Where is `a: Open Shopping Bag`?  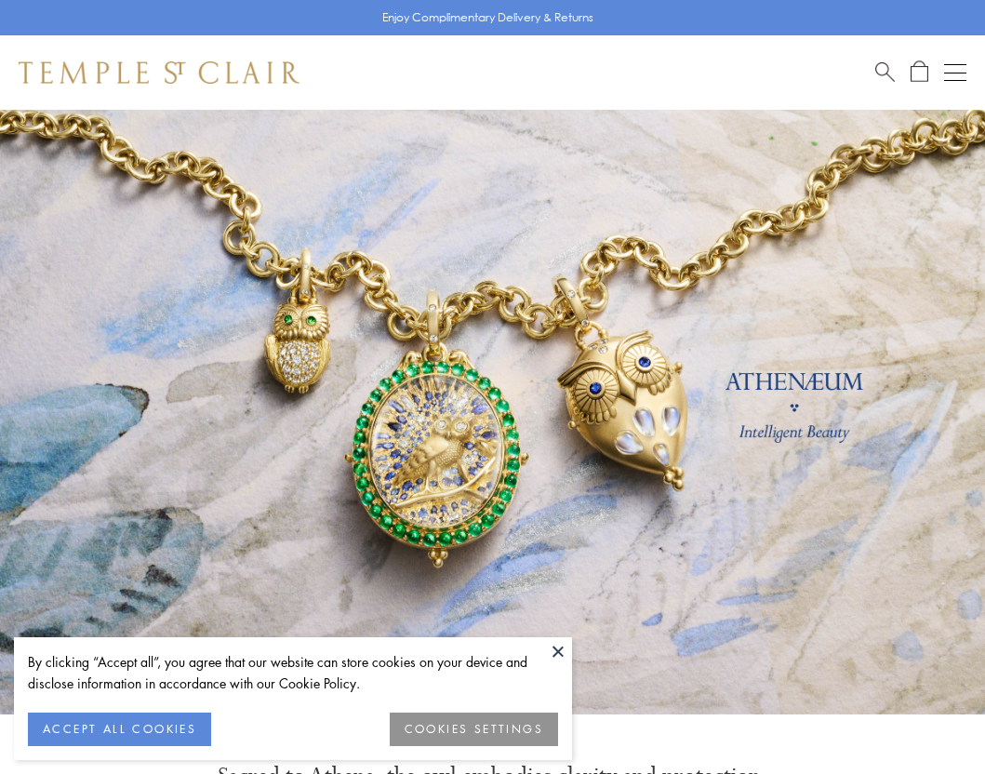 a: Open Shopping Bag is located at coordinates (919, 72).